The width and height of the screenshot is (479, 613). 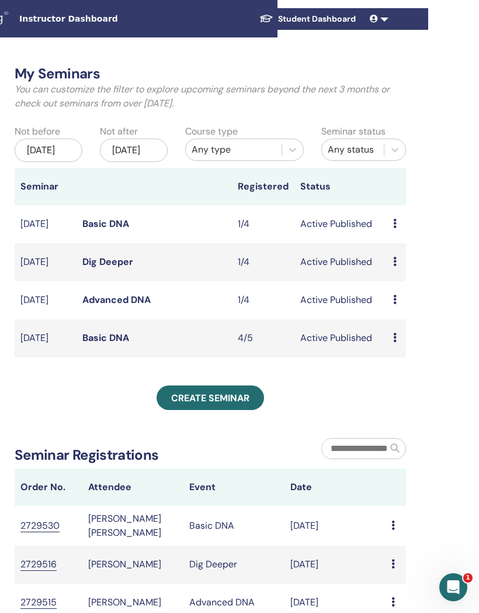 What do you see at coordinates (341, 186) in the screenshot?
I see `th: Status` at bounding box center [341, 186].